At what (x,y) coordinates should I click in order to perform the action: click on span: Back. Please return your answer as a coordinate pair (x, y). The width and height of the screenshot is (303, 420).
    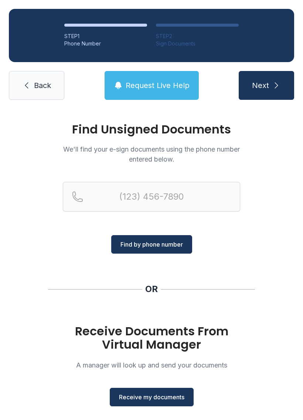
    Looking at the image, I should click on (43, 85).